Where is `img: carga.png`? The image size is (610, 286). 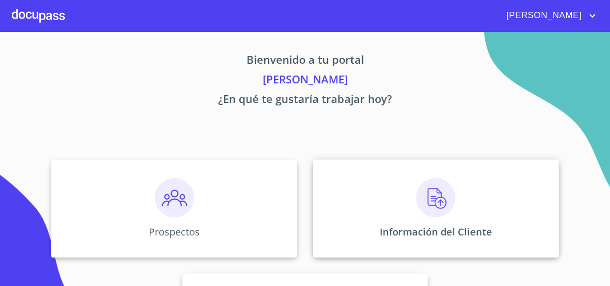 img: carga.png is located at coordinates (436, 198).